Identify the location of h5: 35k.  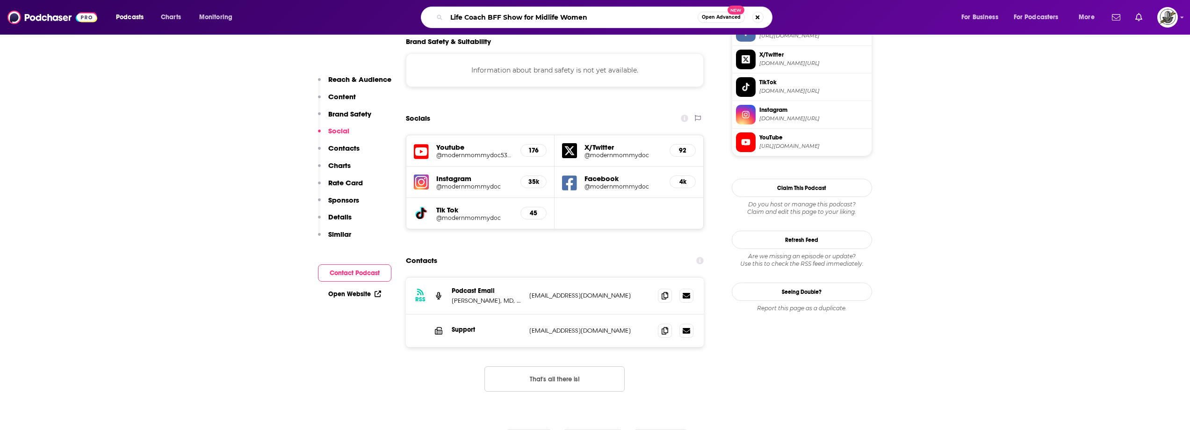
(533, 181).